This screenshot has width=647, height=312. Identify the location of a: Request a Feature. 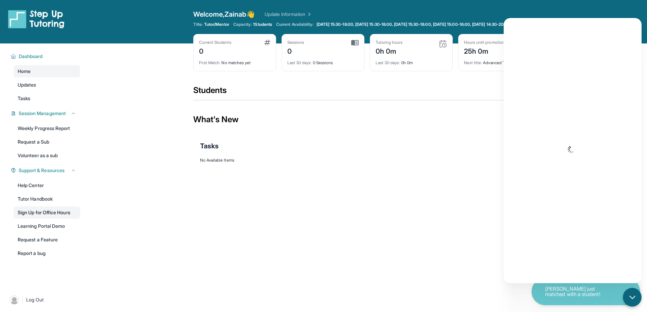
(47, 240).